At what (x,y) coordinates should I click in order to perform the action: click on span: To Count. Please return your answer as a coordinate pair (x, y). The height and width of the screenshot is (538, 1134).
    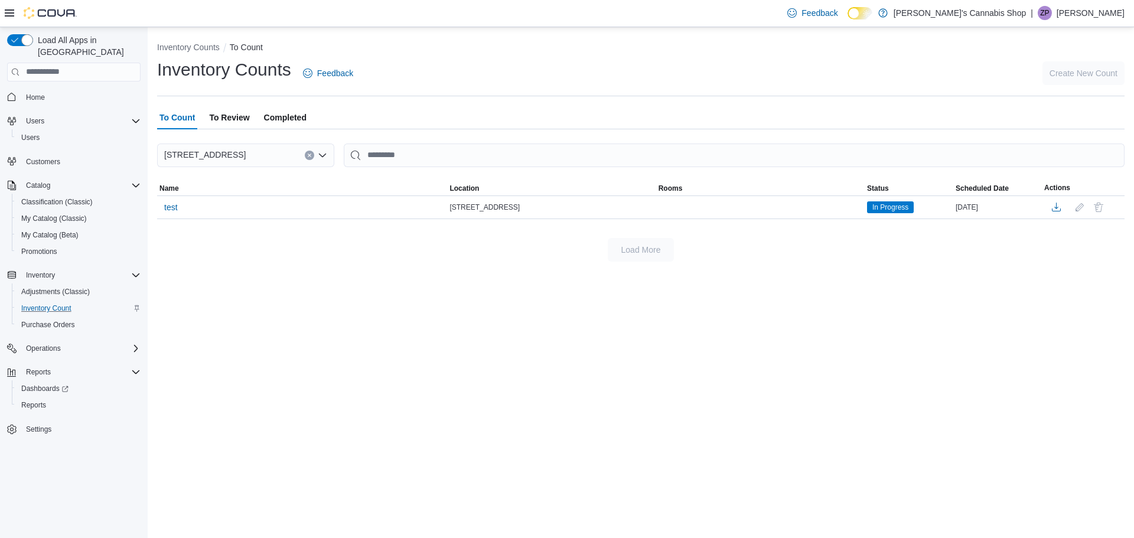
    Looking at the image, I should click on (177, 117).